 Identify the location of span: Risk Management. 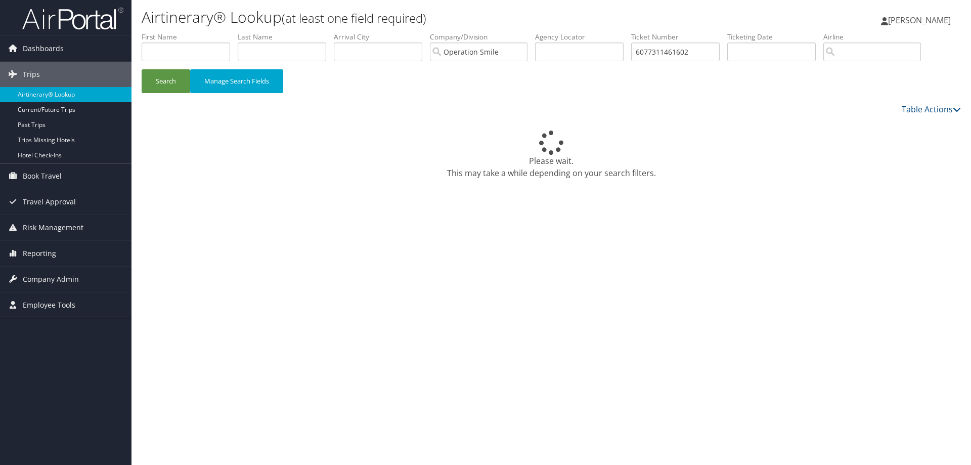
(53, 228).